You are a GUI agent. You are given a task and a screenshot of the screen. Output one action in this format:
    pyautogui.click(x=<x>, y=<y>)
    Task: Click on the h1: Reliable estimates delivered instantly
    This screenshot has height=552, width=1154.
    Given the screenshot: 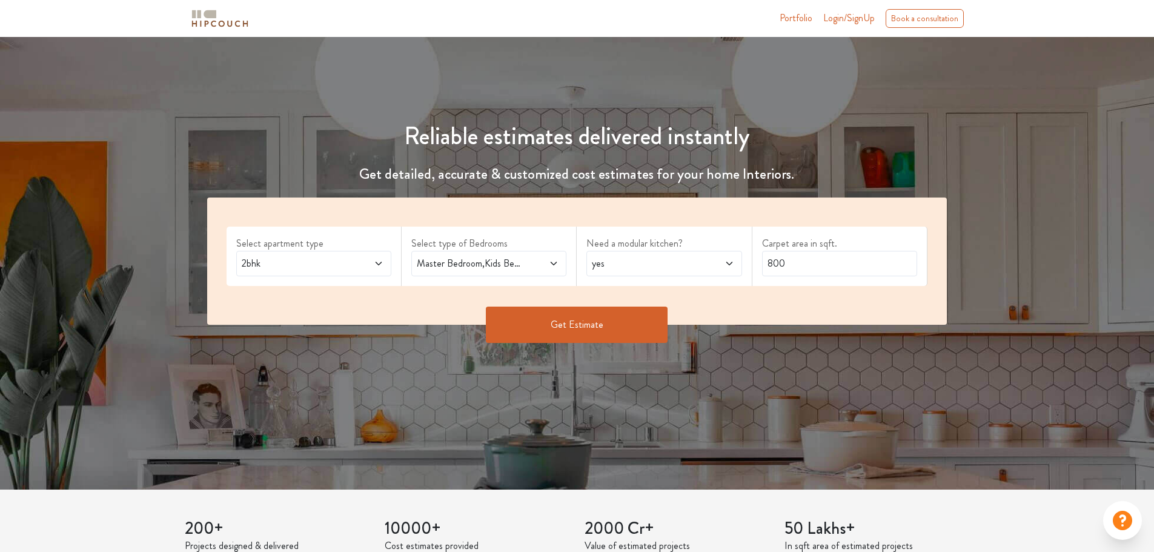 What is the action you would take?
    pyautogui.click(x=577, y=136)
    